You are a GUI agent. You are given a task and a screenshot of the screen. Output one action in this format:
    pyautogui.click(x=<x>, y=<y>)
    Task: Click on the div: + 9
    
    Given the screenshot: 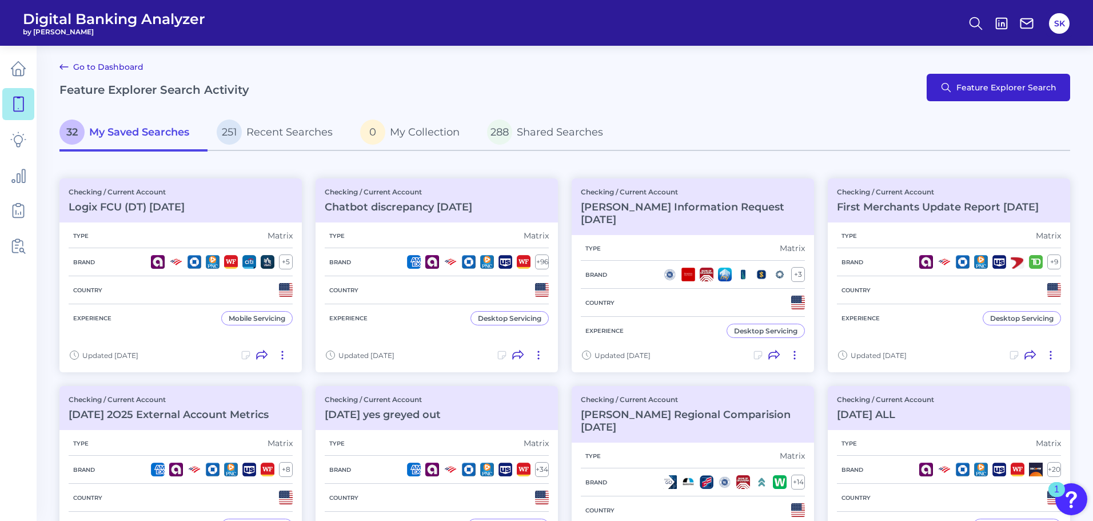 What is the action you would take?
    pyautogui.click(x=1054, y=262)
    